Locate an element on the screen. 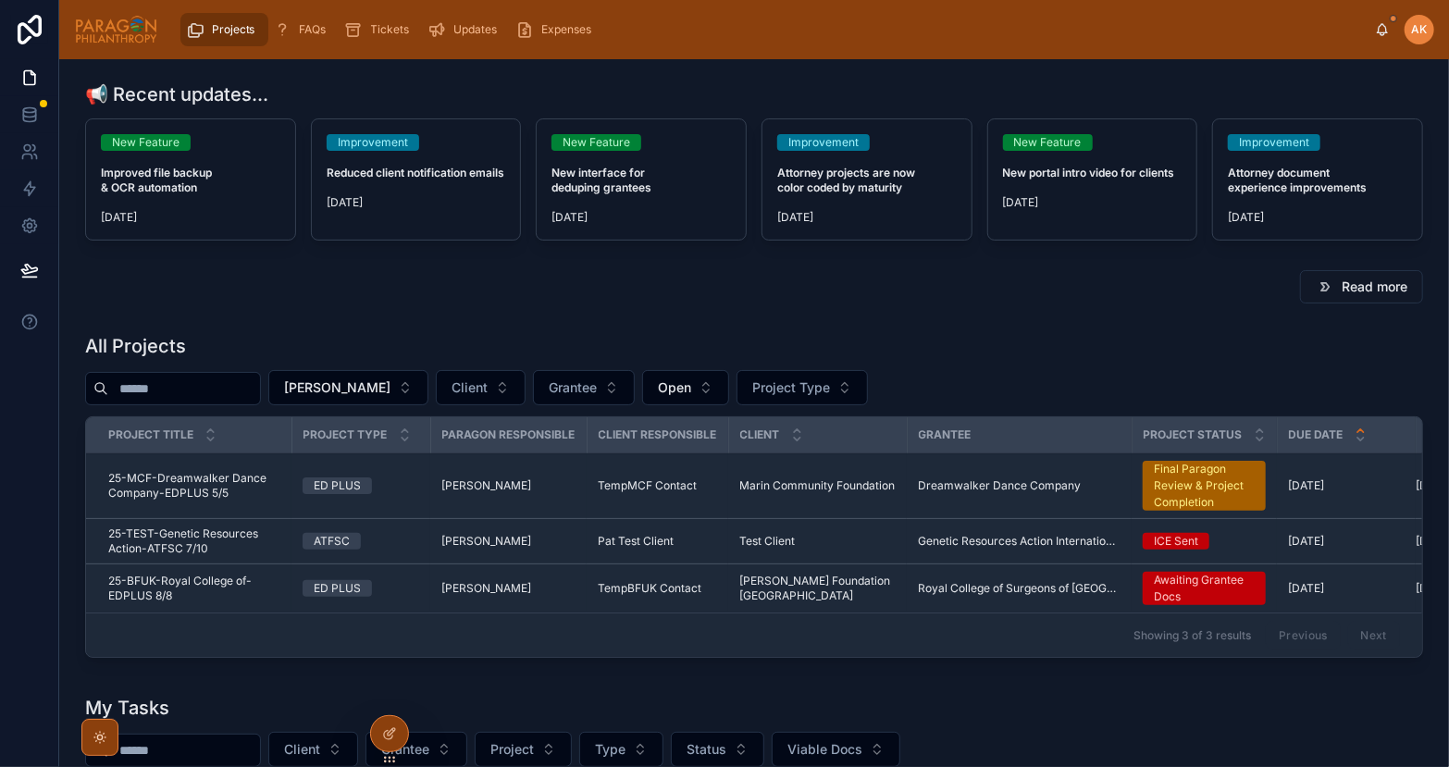  span: Paragon Responsible is located at coordinates (509, 435).